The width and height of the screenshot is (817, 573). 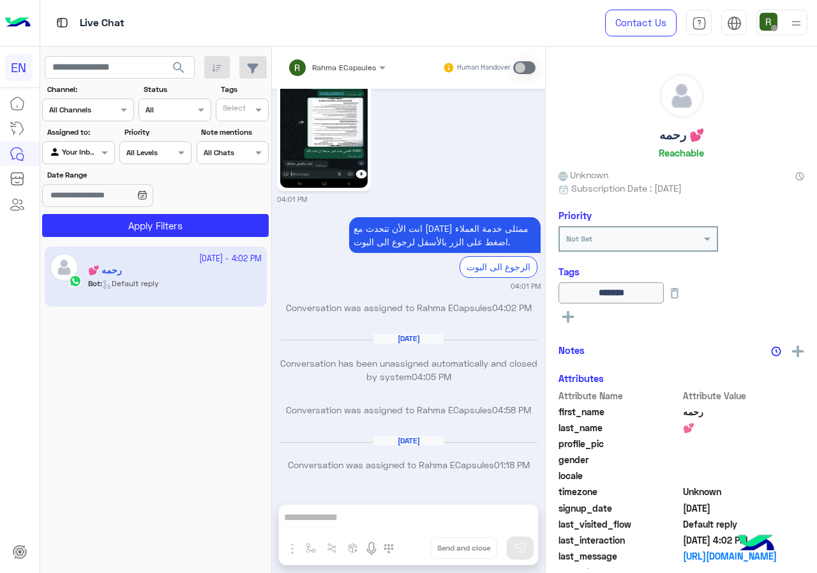 I want to click on span: timezone, so click(x=619, y=491).